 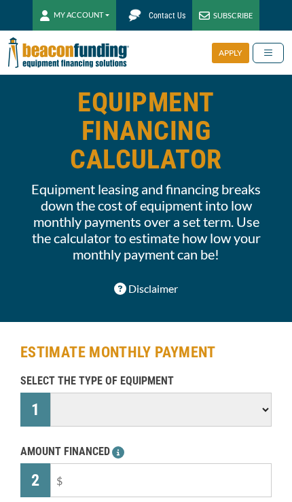 What do you see at coordinates (146, 221) in the screenshot?
I see `p: Equipment leasing and financing breaks down the cost of equipment into low monthly payments over ...` at bounding box center [146, 221].